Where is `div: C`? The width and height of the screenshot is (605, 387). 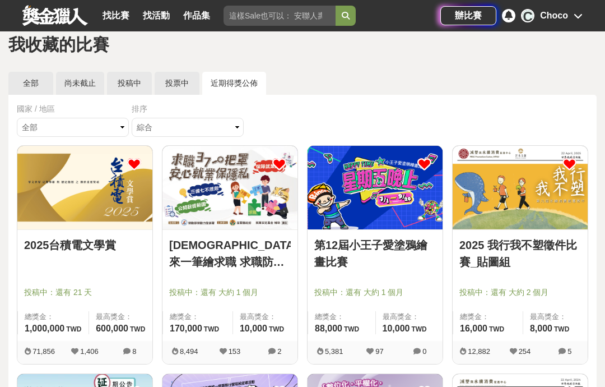 div: C is located at coordinates (528, 16).